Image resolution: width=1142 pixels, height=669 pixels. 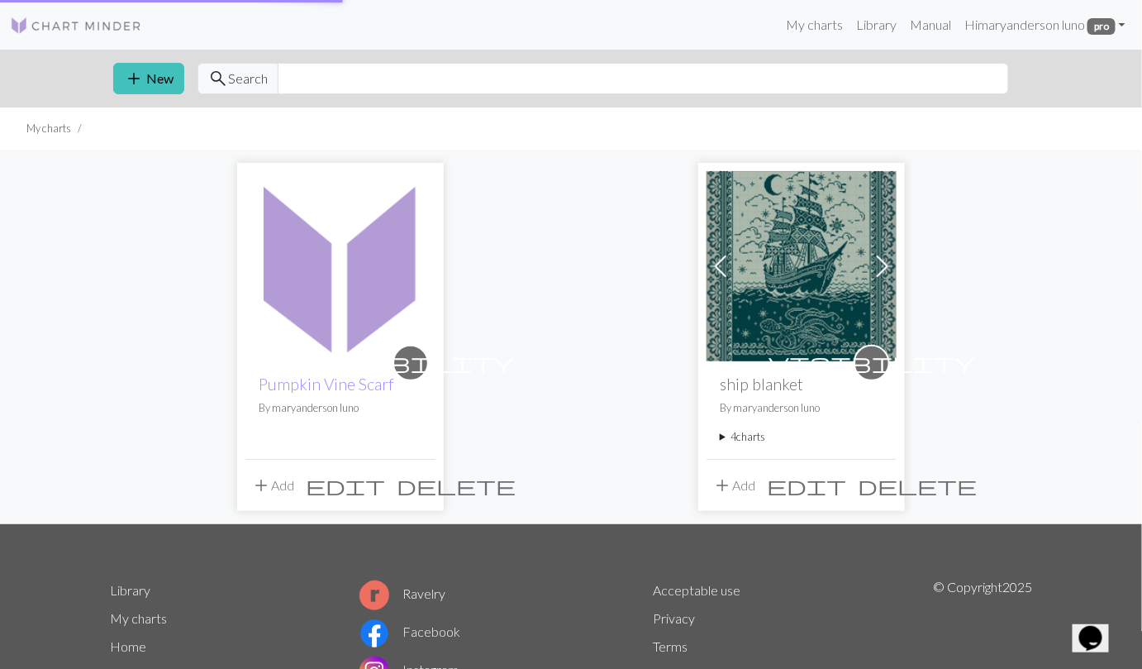 I want to click on a: ship blanket, so click(x=802, y=264).